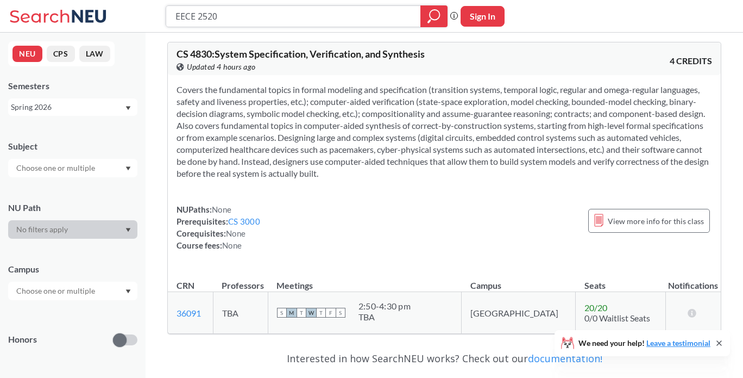 The image size is (743, 378). Describe the element at coordinates (693, 280) in the screenshot. I see `th: Notifications` at that location.